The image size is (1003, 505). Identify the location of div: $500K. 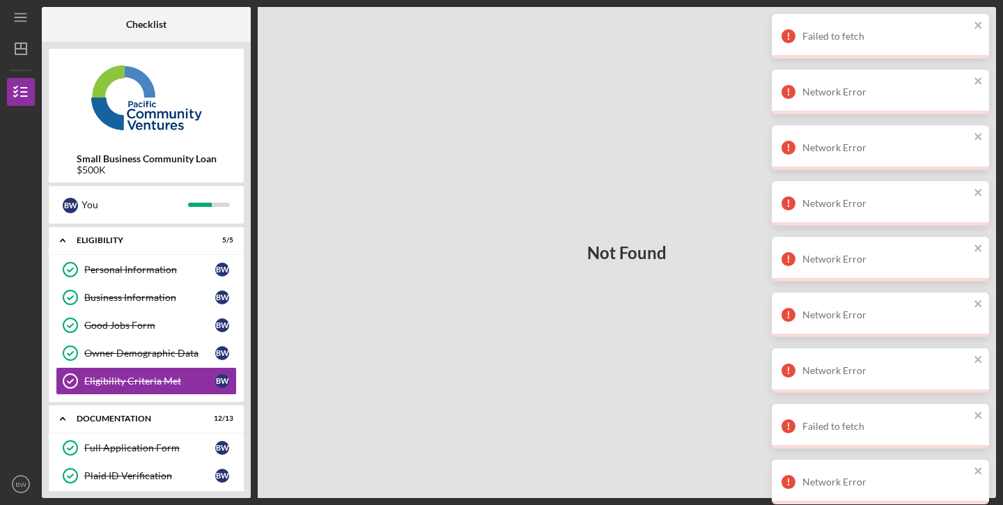
(146, 170).